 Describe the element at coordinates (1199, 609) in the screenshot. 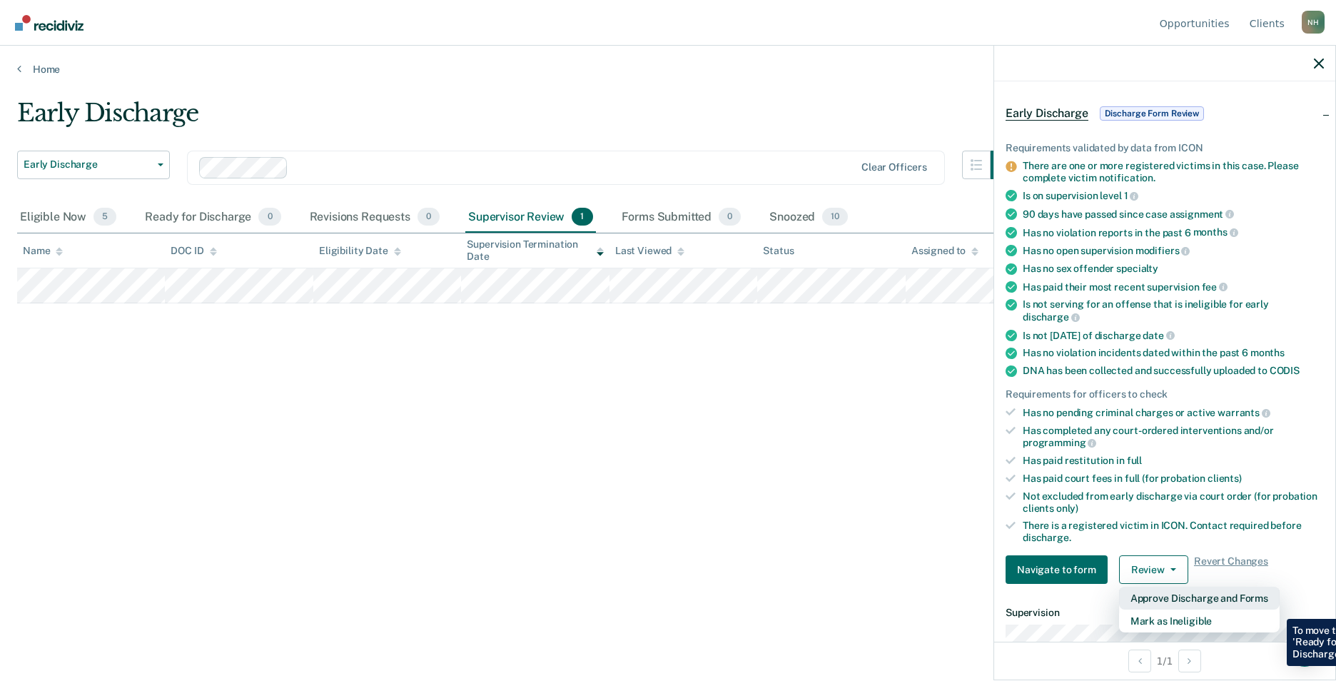

I see `div: Dropdown Menu` at that location.